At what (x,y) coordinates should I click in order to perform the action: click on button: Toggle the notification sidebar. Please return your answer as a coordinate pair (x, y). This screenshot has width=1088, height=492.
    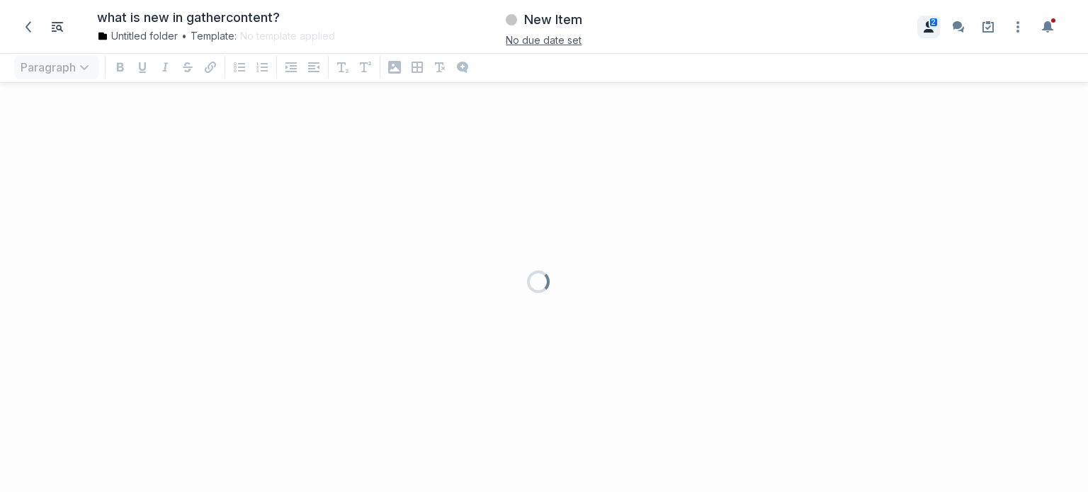
    Looking at the image, I should click on (1048, 27).